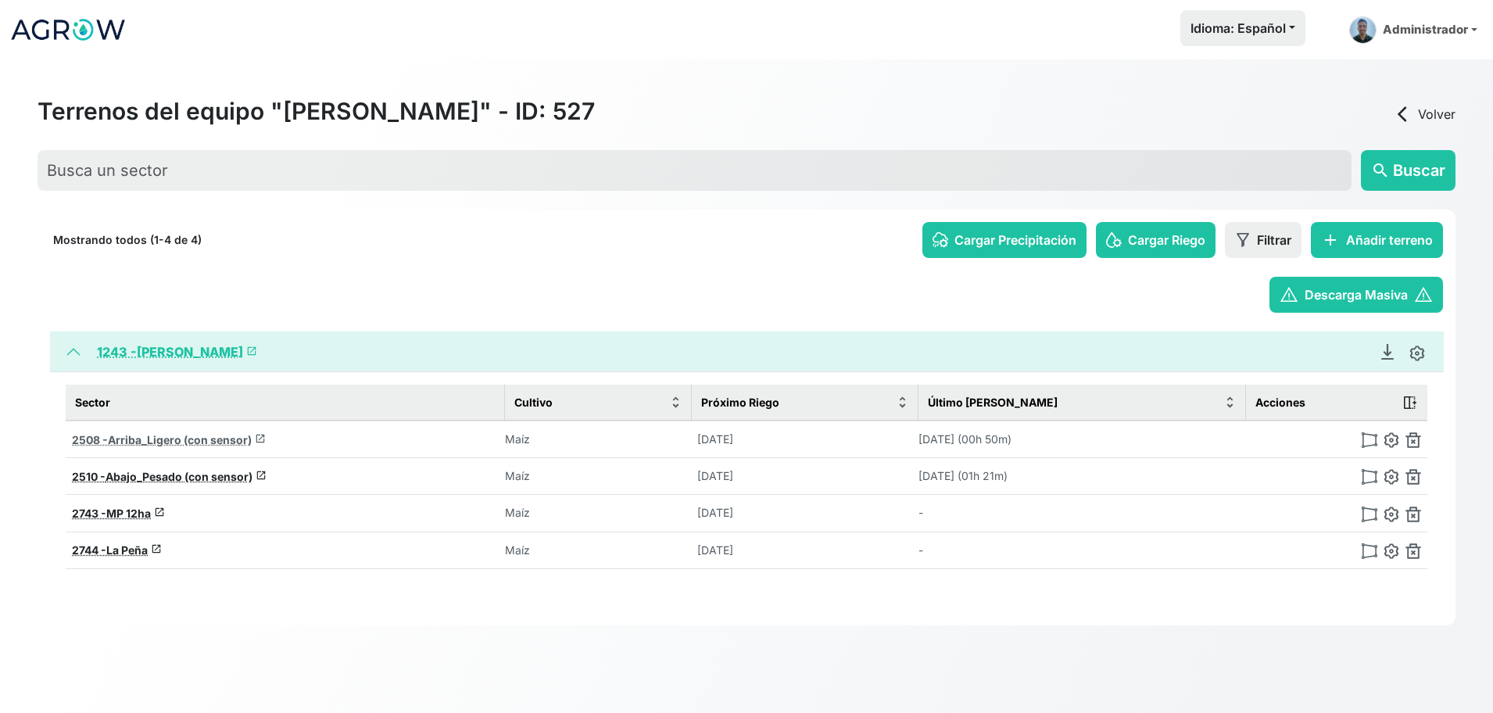 The image size is (1493, 713). Describe the element at coordinates (92, 402) in the screenshot. I see `span: Sector` at that location.